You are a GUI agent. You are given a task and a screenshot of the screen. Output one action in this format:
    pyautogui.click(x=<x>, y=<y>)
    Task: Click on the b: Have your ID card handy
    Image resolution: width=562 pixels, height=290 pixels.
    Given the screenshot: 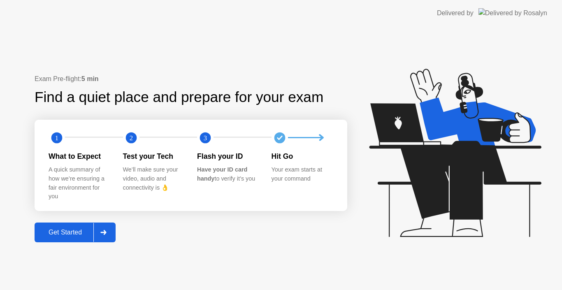 What is the action you would take?
    pyautogui.click(x=222, y=174)
    